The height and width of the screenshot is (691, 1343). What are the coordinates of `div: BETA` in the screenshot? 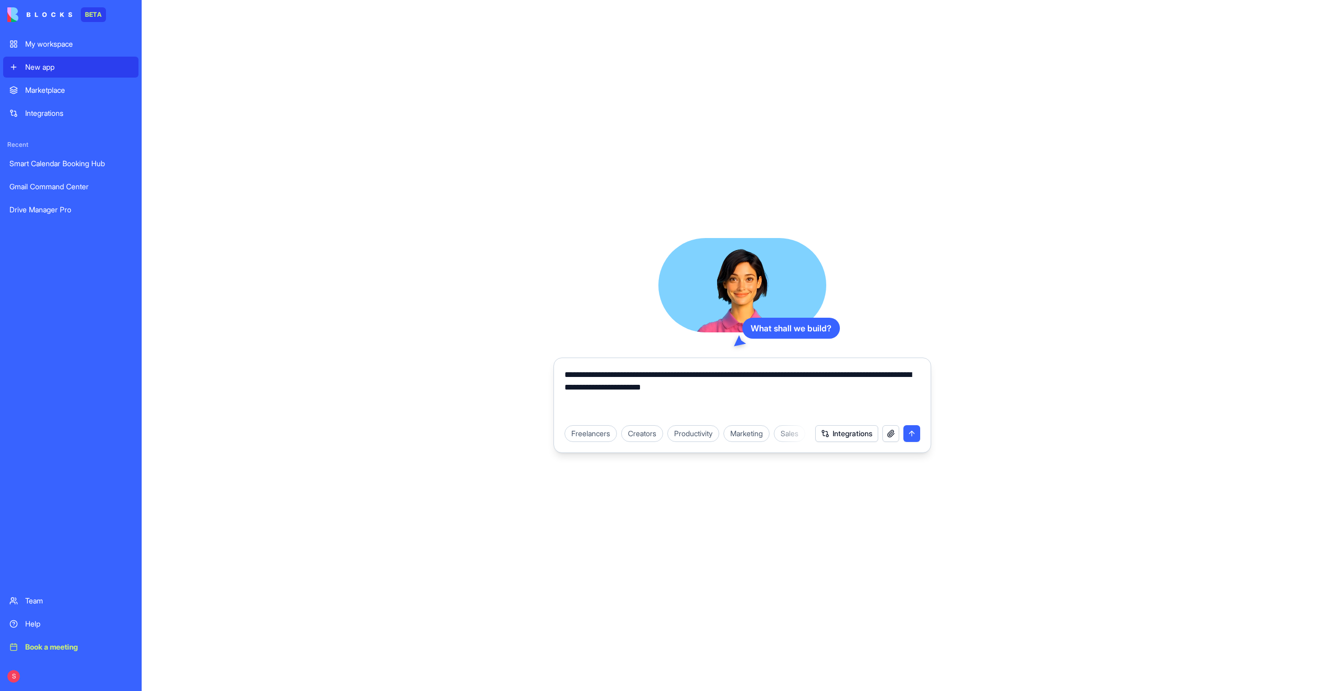 It's located at (93, 15).